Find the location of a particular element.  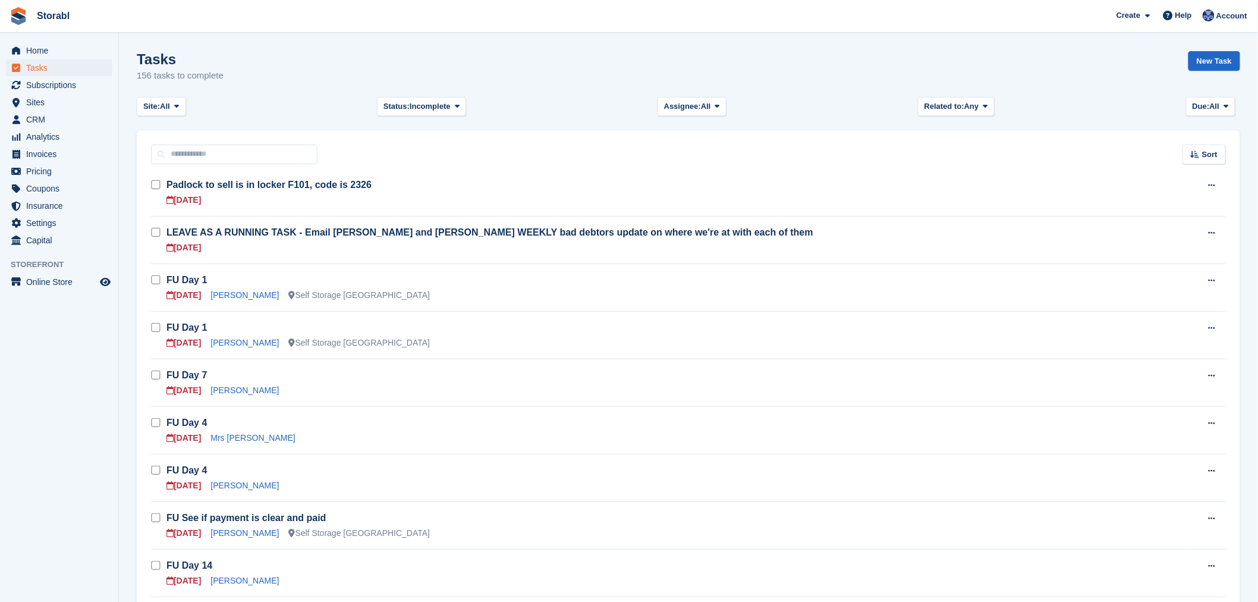

span: Account is located at coordinates (1232, 16).